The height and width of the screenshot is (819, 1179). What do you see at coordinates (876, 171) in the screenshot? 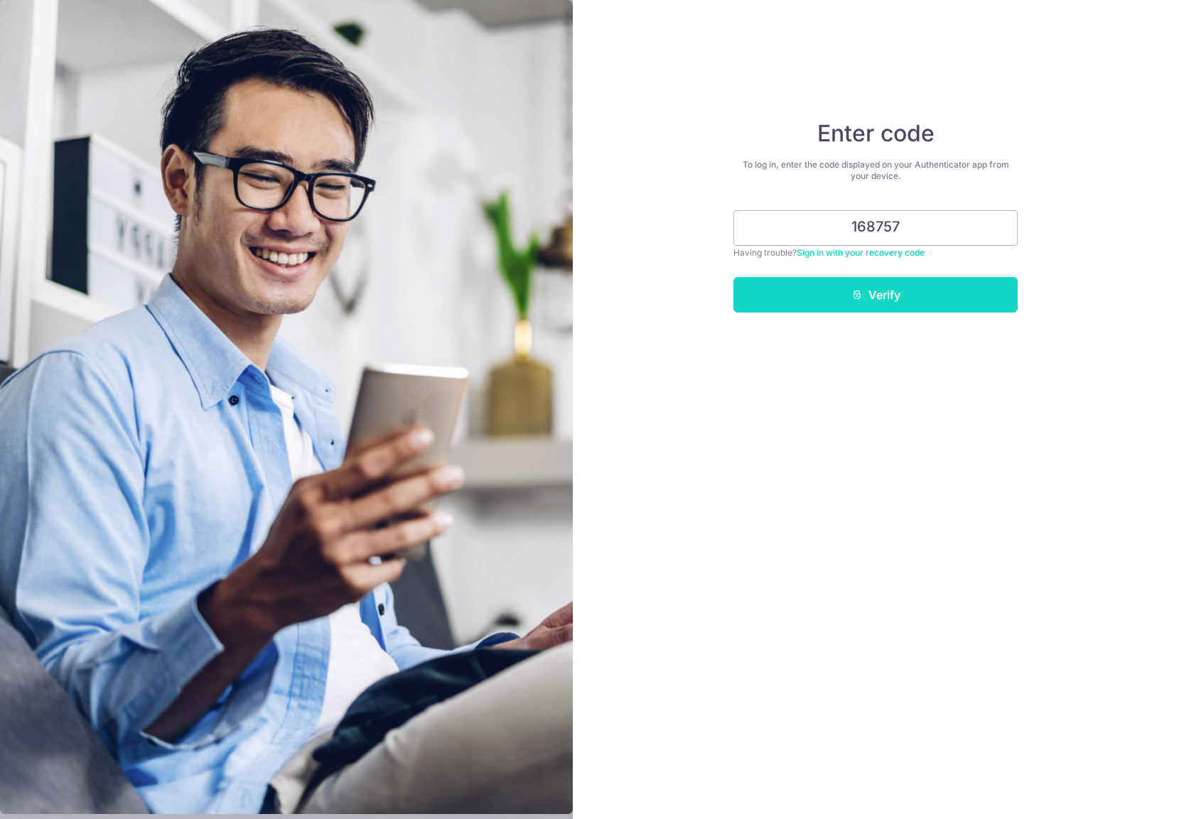
I see `div: To log in, enter the code displayed on your Authenticator app from your device.` at bounding box center [876, 171].